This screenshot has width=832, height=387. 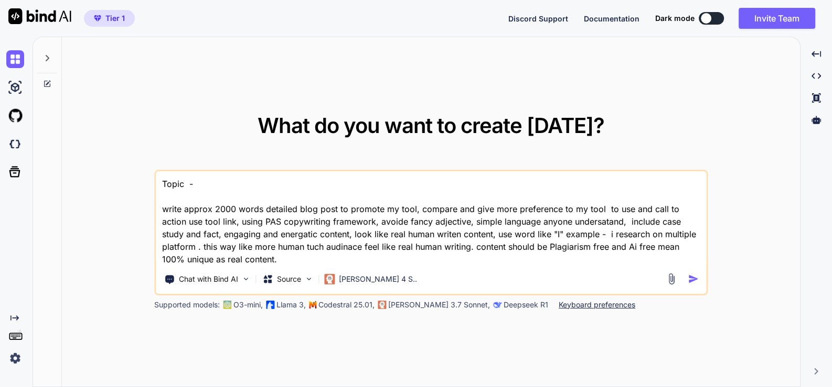 What do you see at coordinates (248, 305) in the screenshot?
I see `p: O3-mini,` at bounding box center [248, 305].